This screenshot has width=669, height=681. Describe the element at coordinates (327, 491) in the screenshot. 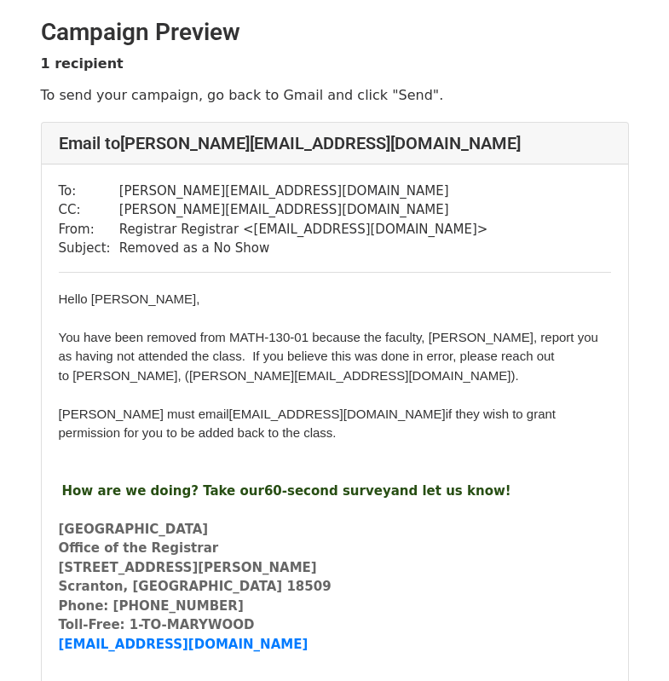

I see `a: 60-second survey` at that location.